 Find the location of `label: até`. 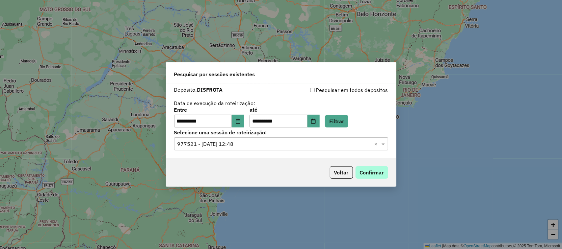

label: até is located at coordinates (284, 110).